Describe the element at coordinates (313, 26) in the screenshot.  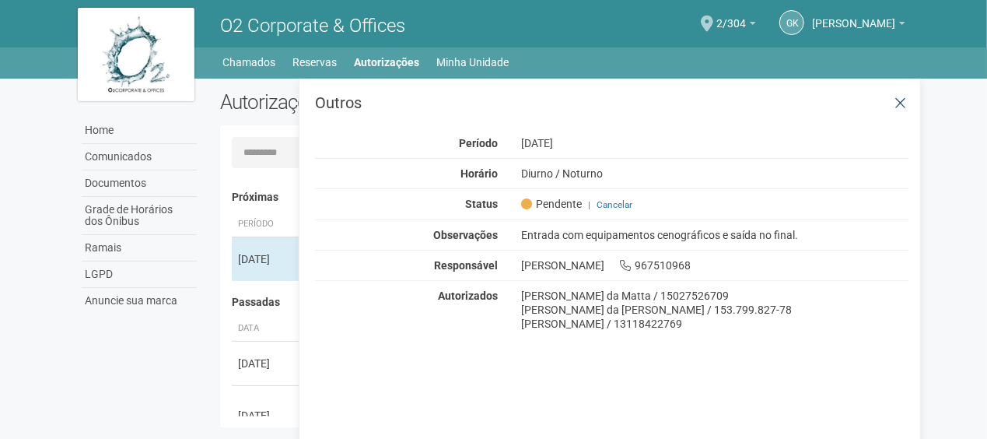
I see `span: O2 Corporate & Offices` at that location.